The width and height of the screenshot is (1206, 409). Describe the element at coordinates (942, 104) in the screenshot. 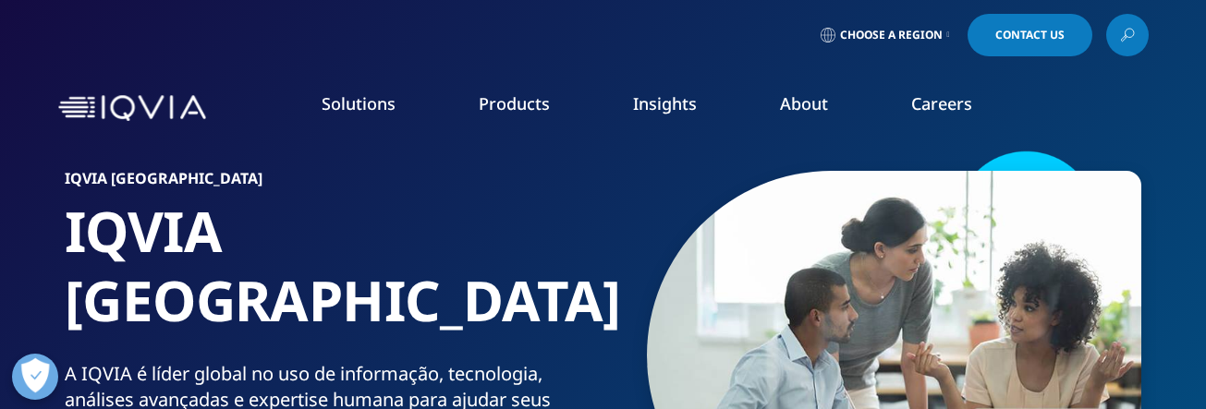

I see `a: Careers` at that location.